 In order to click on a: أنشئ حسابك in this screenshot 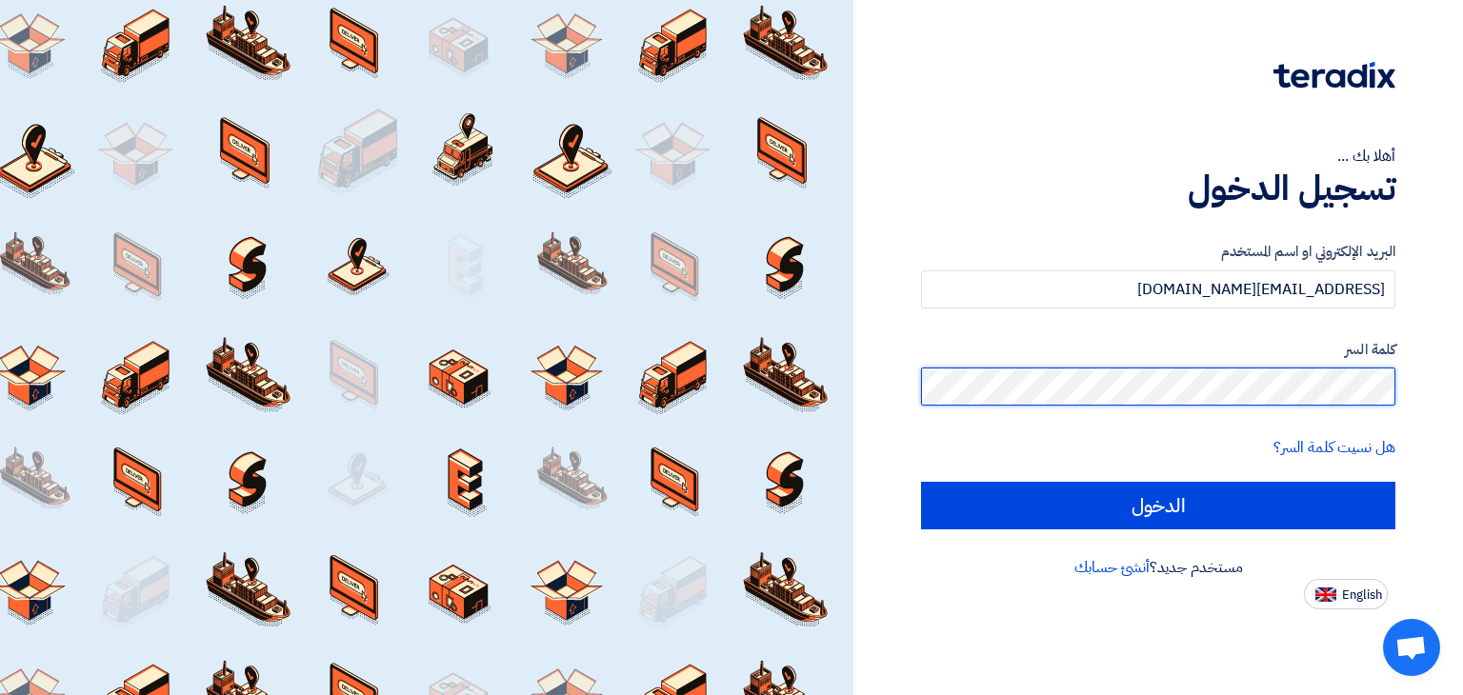, I will do `click(1111, 567)`.